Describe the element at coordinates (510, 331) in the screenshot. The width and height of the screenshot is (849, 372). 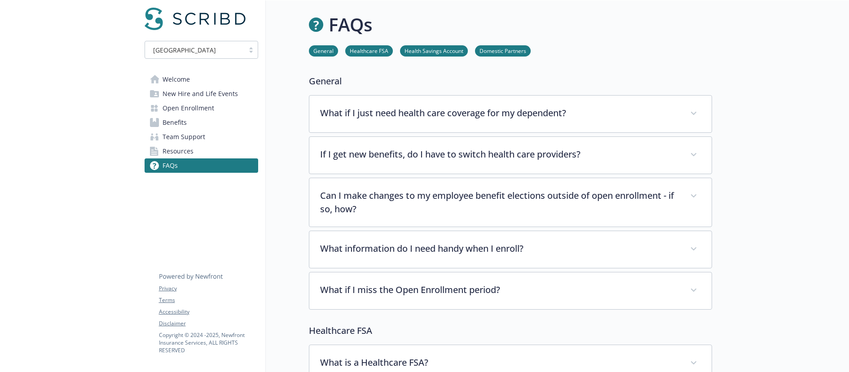
I see `p: Healthcare FSA` at that location.